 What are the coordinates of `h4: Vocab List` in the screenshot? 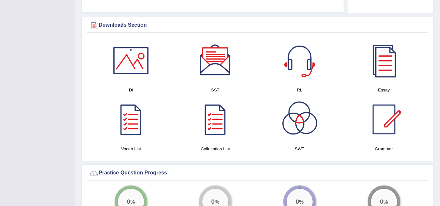 It's located at (131, 149).